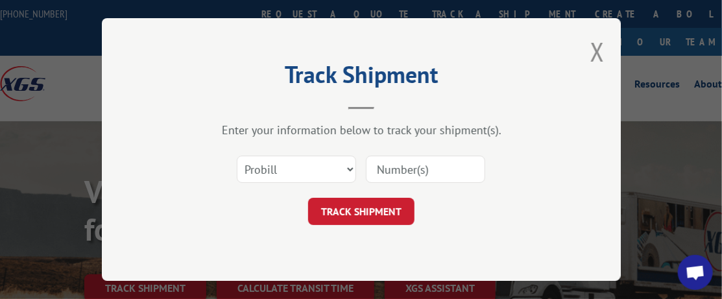 The height and width of the screenshot is (299, 722). Describe the element at coordinates (362, 78) in the screenshot. I see `h2: Track Shipment` at that location.